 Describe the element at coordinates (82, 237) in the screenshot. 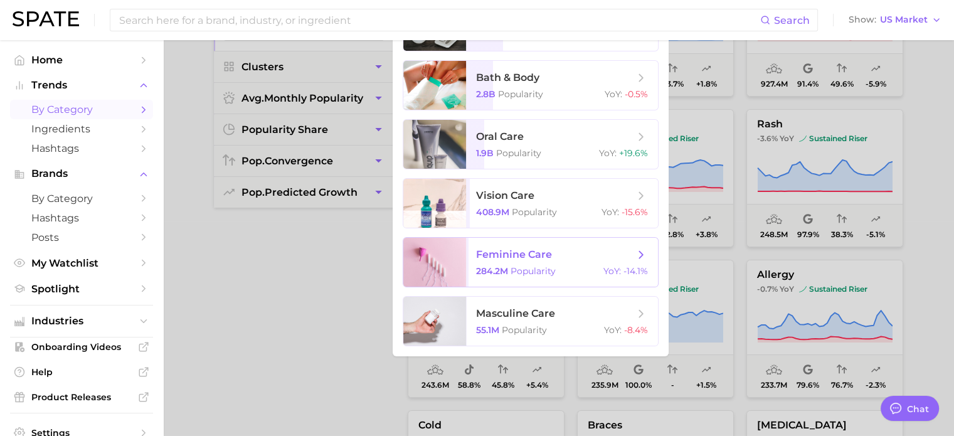

I see `a: Posts` at that location.